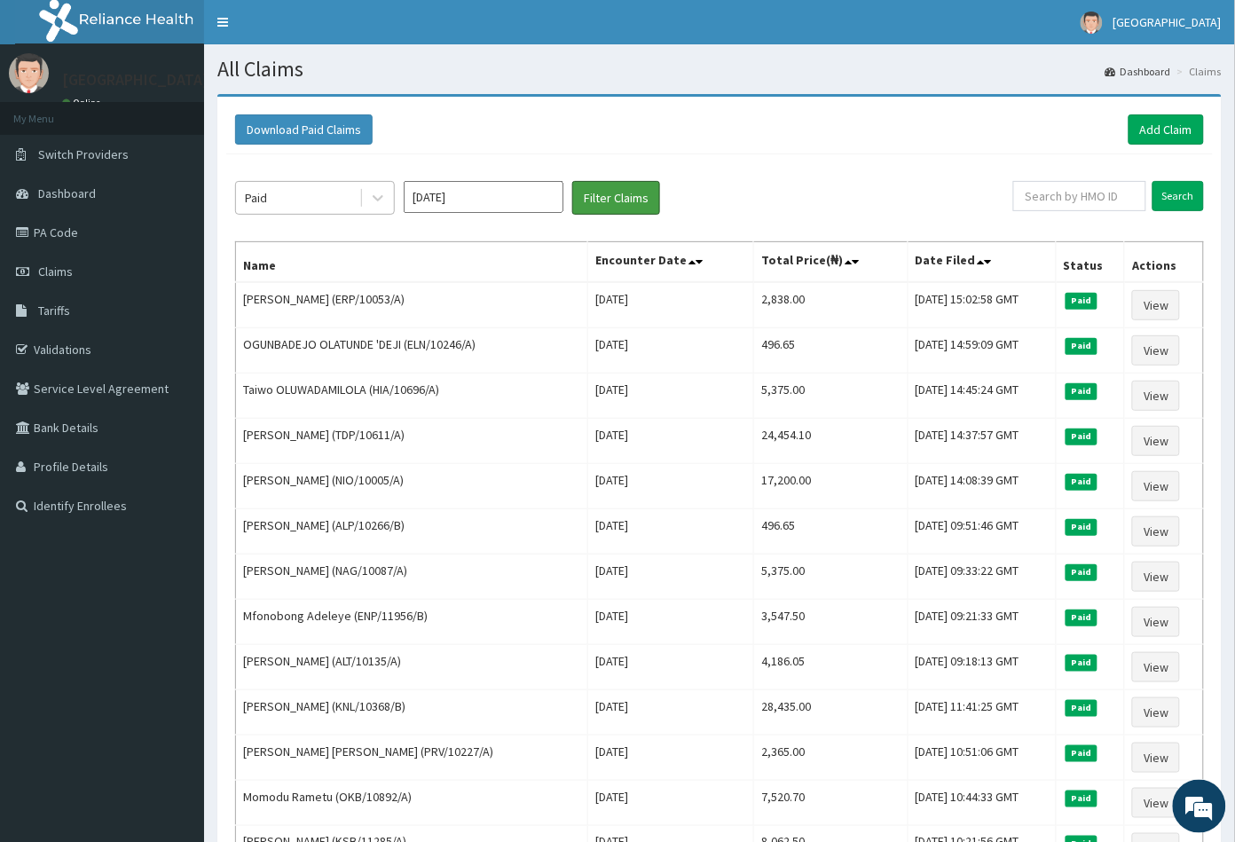 This screenshot has height=842, width=1235. What do you see at coordinates (83, 103) in the screenshot?
I see `a: Online` at bounding box center [83, 103].